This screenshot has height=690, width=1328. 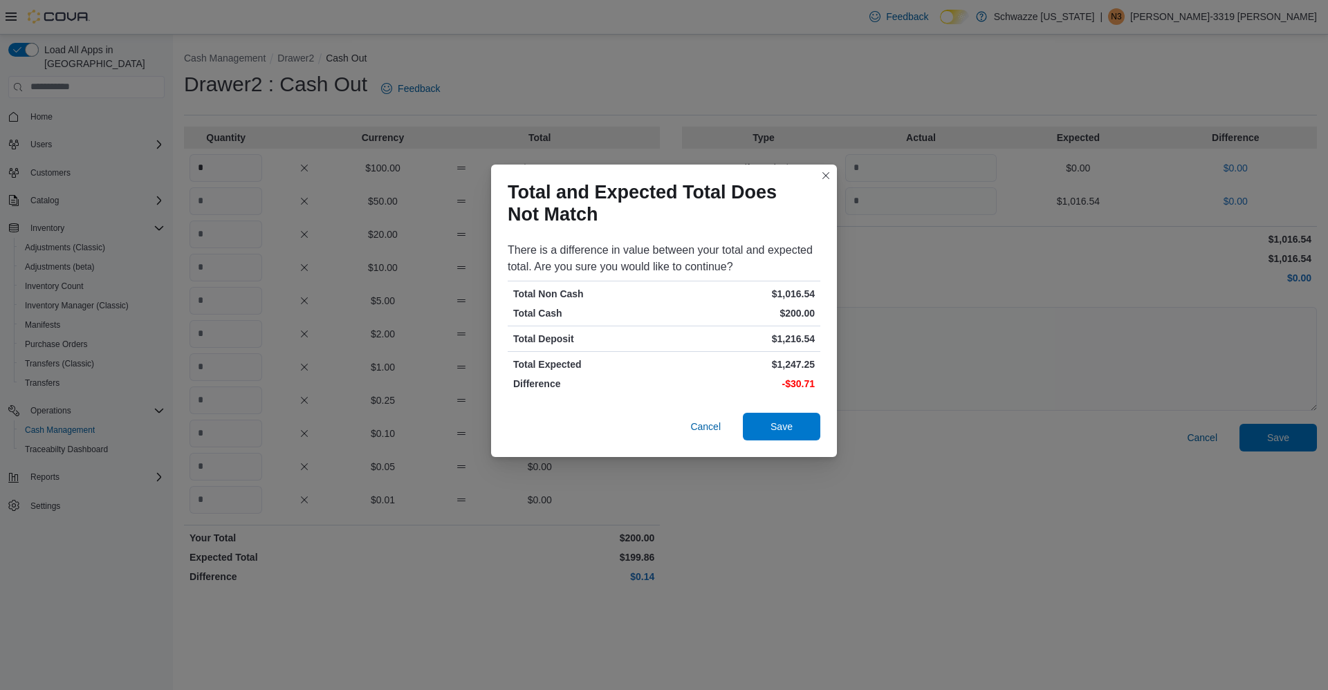 I want to click on span: Save, so click(x=781, y=427).